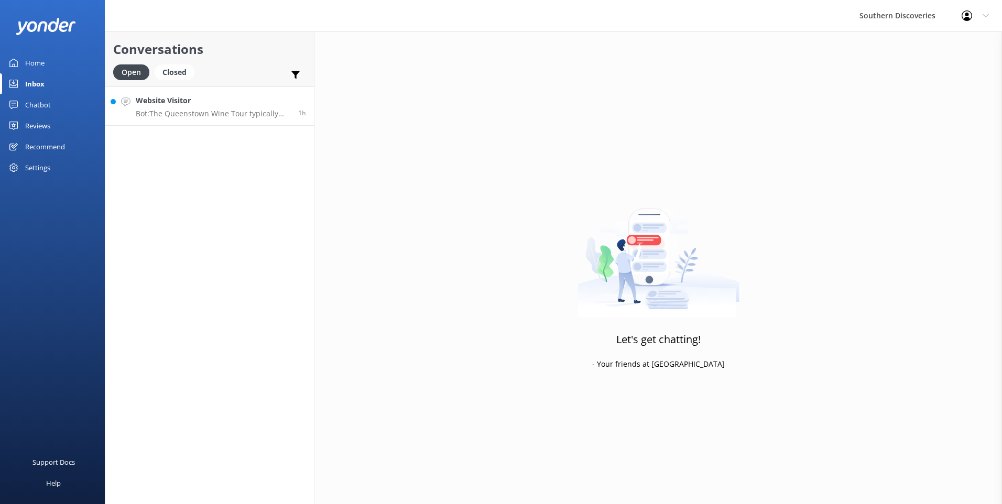 Image resolution: width=1002 pixels, height=504 pixels. What do you see at coordinates (35, 63) in the screenshot?
I see `div: Home` at bounding box center [35, 63].